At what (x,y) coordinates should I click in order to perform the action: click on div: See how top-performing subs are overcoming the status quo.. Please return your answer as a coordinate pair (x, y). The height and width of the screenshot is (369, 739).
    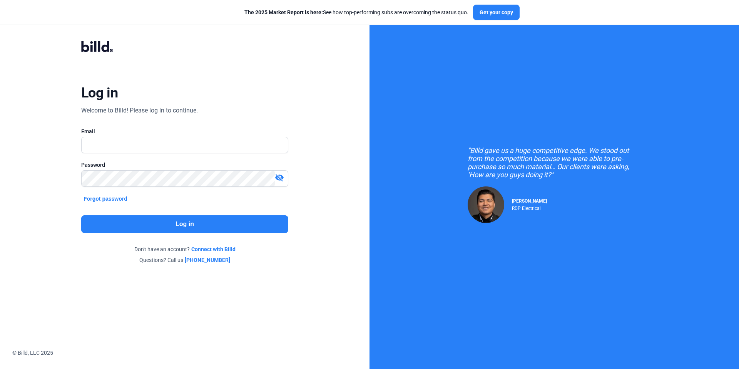
    Looking at the image, I should click on (356, 12).